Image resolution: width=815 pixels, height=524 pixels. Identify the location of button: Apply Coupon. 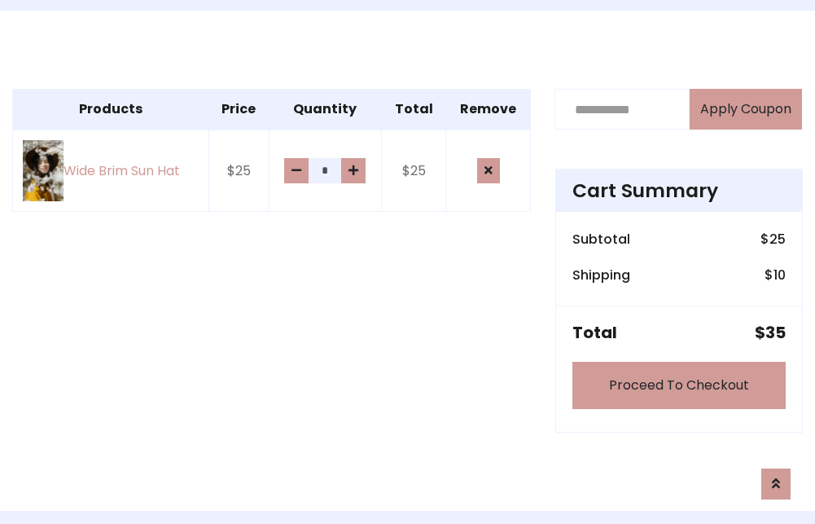
(746, 109).